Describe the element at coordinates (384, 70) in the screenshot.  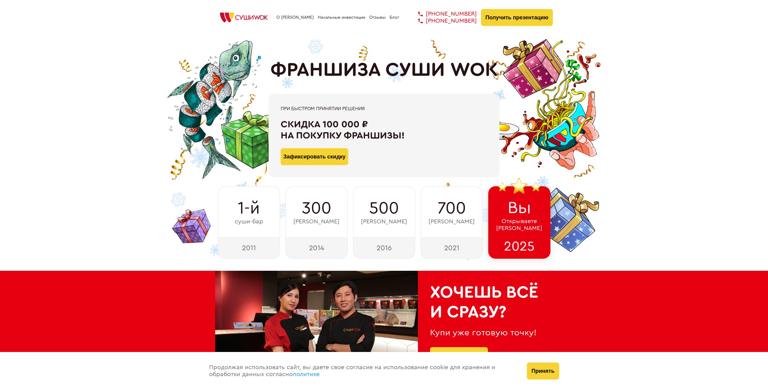
I see `h1: ФРАНШИЗА СУШИ WOK` at that location.